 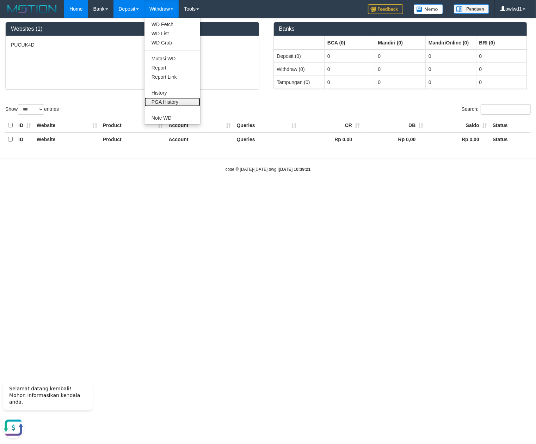 I want to click on th: CR, so click(x=331, y=125).